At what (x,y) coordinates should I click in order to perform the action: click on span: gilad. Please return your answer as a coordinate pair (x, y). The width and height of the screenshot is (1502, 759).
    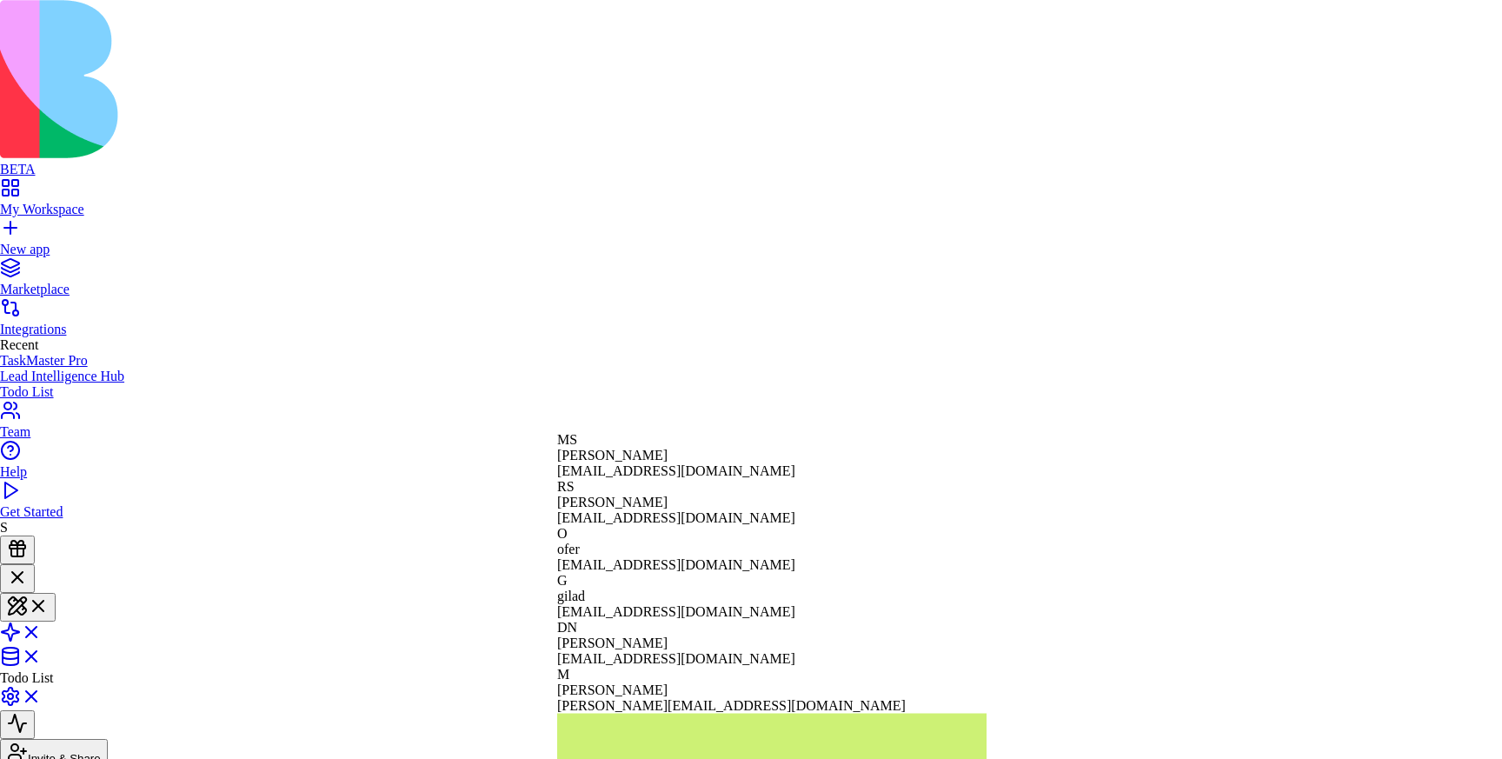
    Looking at the image, I should click on (571, 595).